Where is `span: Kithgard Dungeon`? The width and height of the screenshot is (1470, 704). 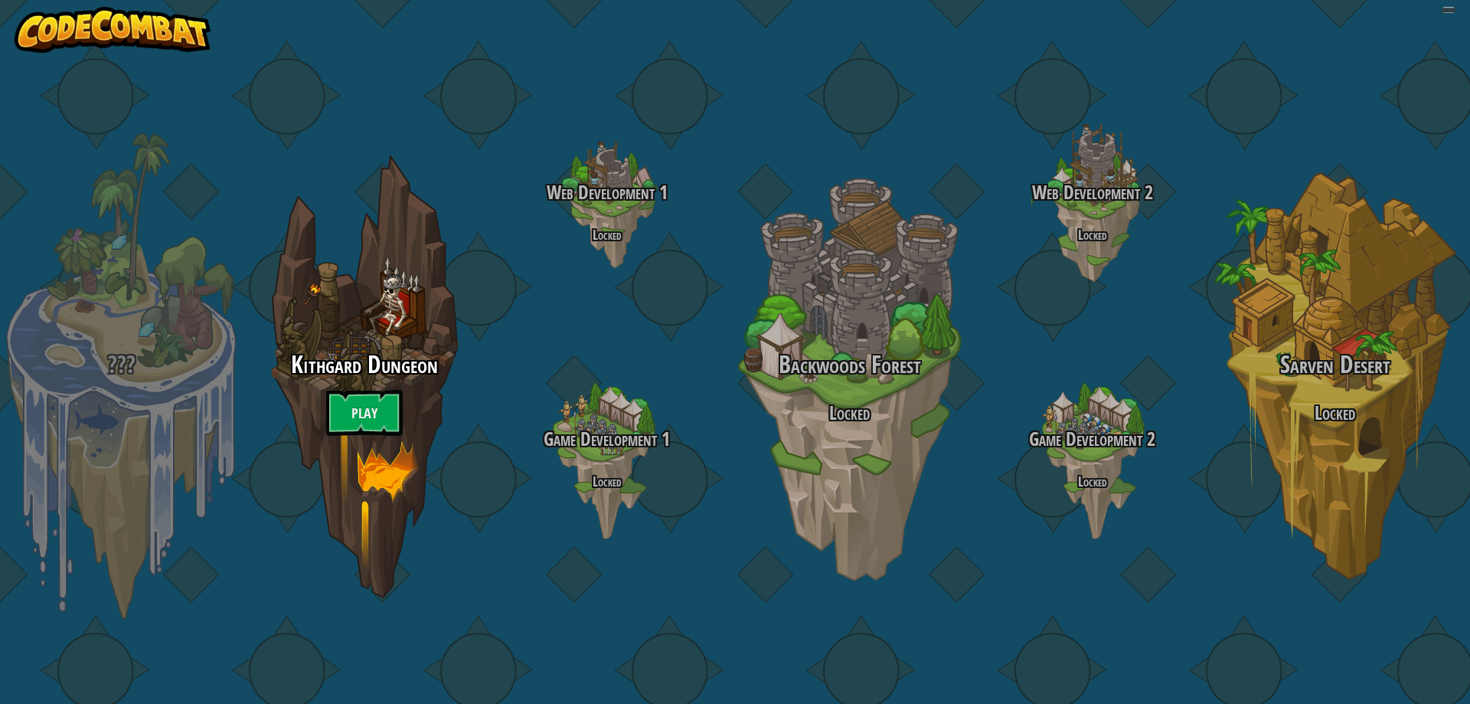 span: Kithgard Dungeon is located at coordinates (364, 364).